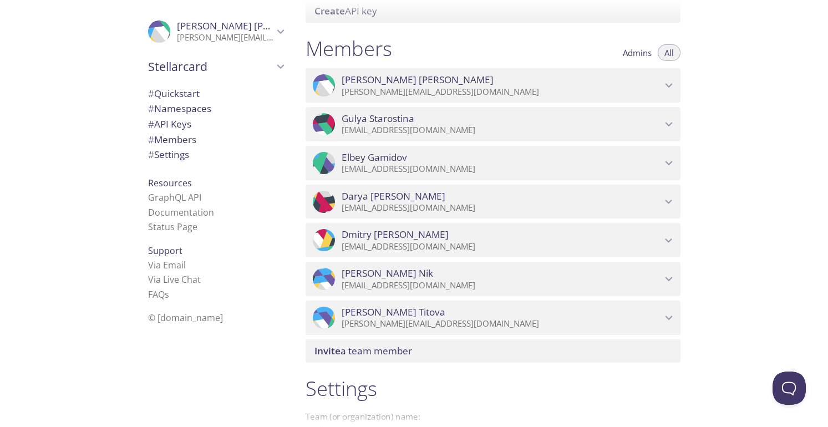  I want to click on span: API Keys, so click(170, 124).